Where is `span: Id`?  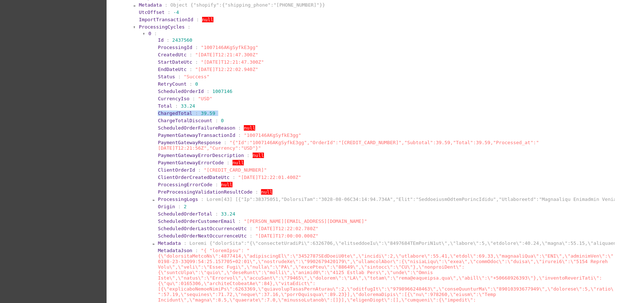 span: Id is located at coordinates (161, 40).